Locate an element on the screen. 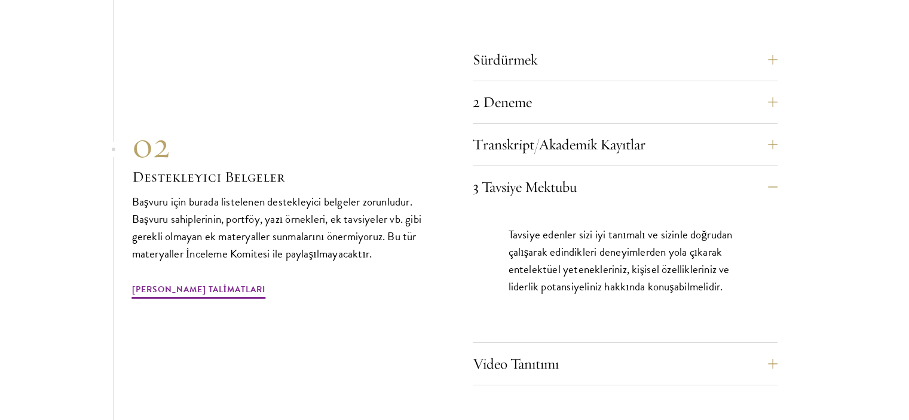 This screenshot has width=909, height=420. font: 02 is located at coordinates (151, 145).